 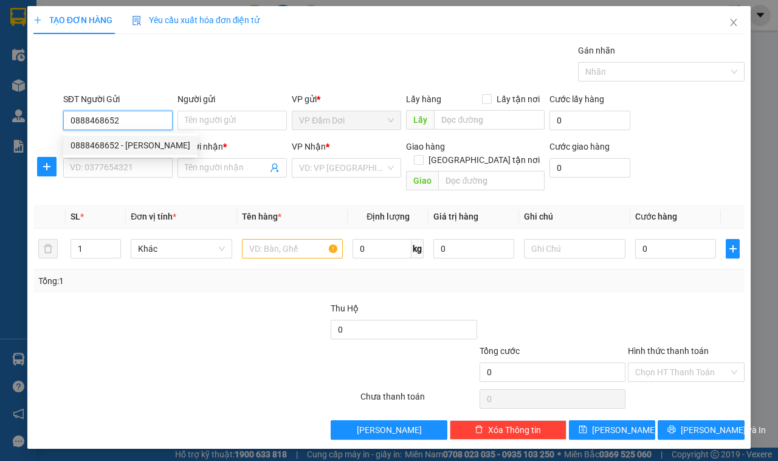 I want to click on div: Người nhận, so click(x=232, y=147).